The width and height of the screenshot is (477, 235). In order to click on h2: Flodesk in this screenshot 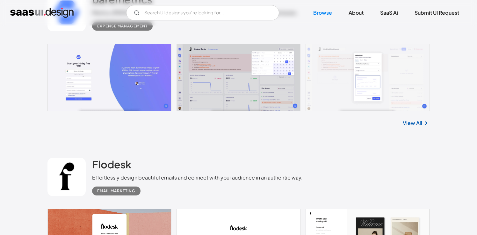, I will do `click(112, 164)`.